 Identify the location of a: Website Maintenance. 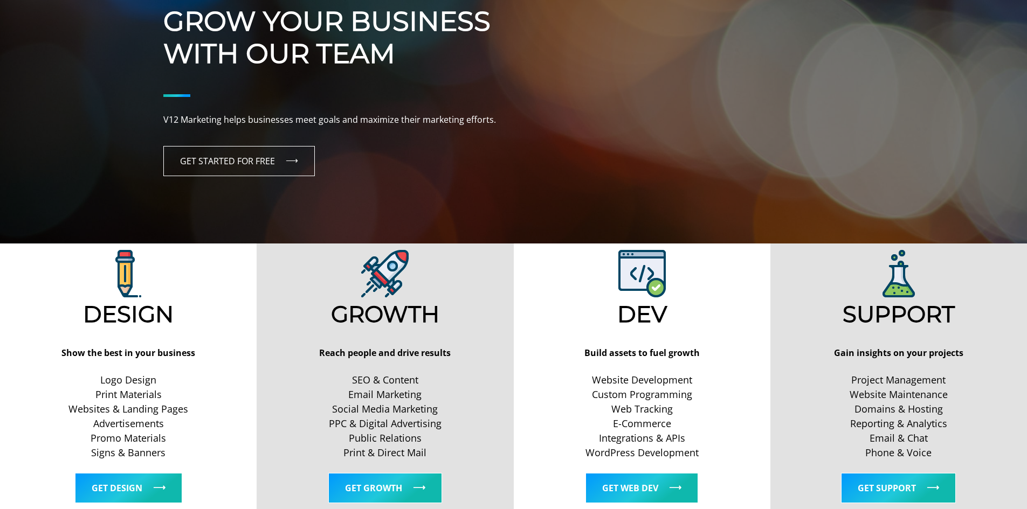
(899, 395).